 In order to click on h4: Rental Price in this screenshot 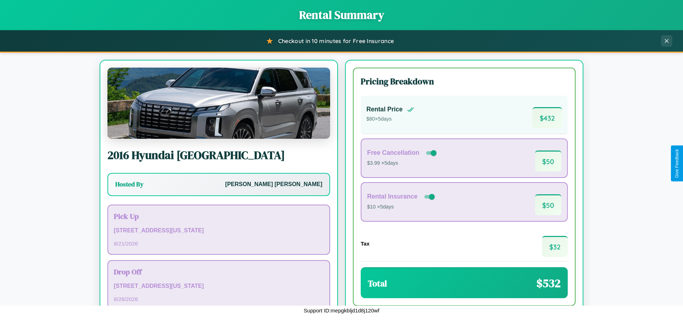, I will do `click(385, 109)`.